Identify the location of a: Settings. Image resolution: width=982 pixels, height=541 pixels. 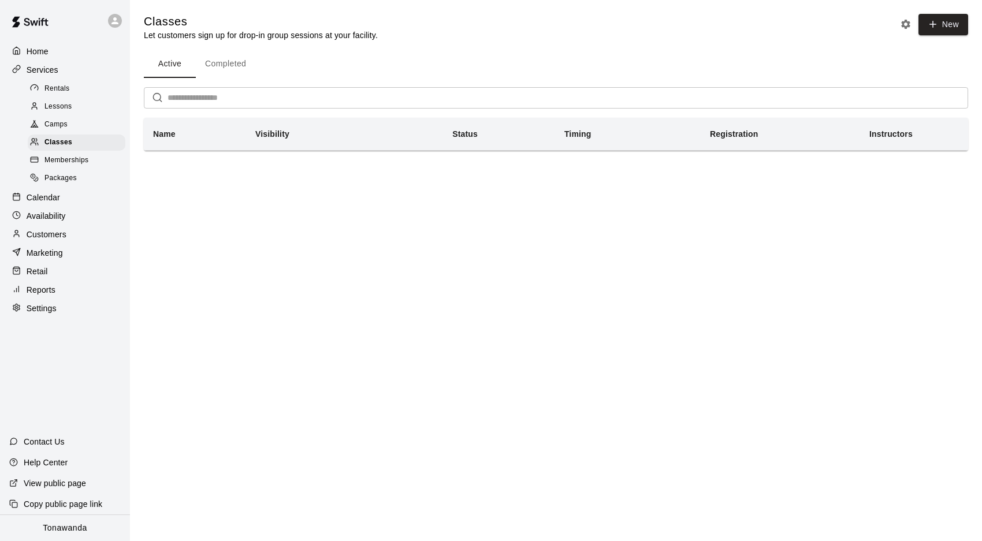
(65, 308).